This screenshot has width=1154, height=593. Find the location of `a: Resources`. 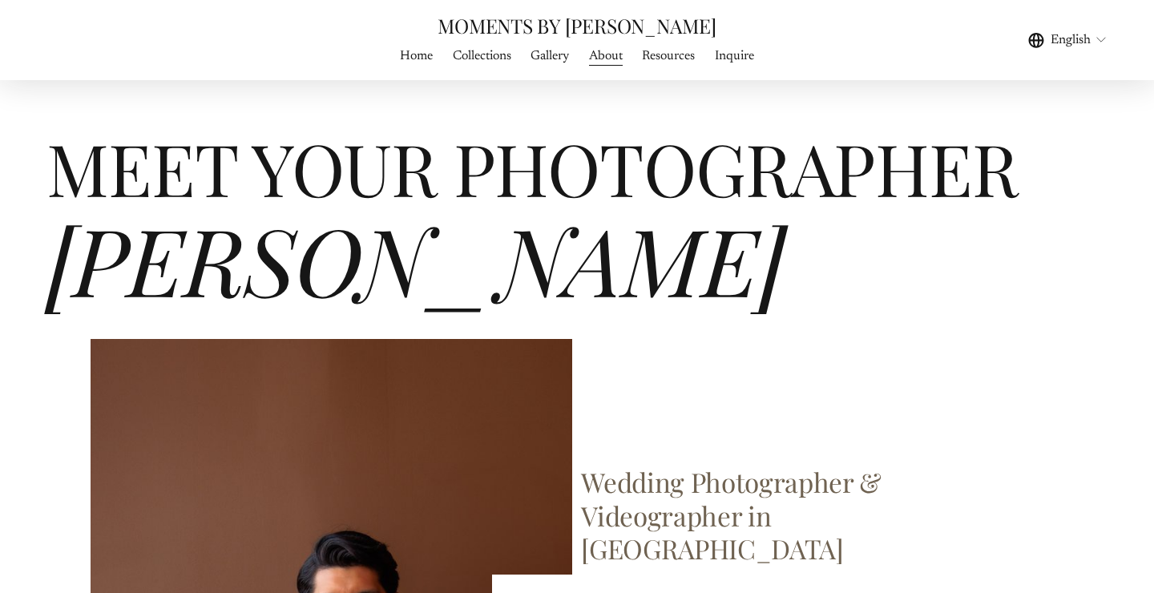

a: Resources is located at coordinates (668, 55).